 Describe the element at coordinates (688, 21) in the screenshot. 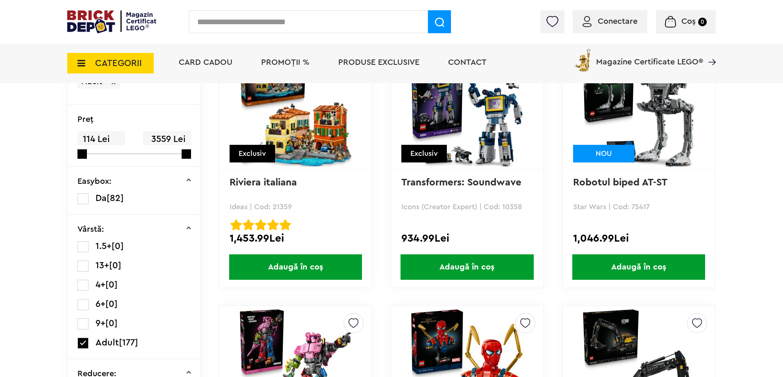

I see `span: Coș` at that location.